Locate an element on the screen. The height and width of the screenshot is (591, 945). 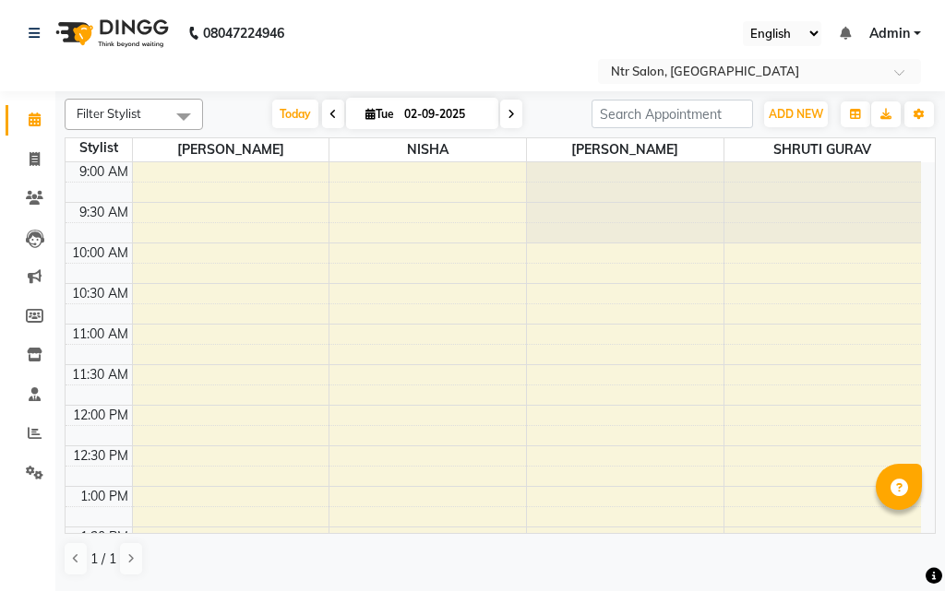
div: 9:30 AM is located at coordinates (103, 212).